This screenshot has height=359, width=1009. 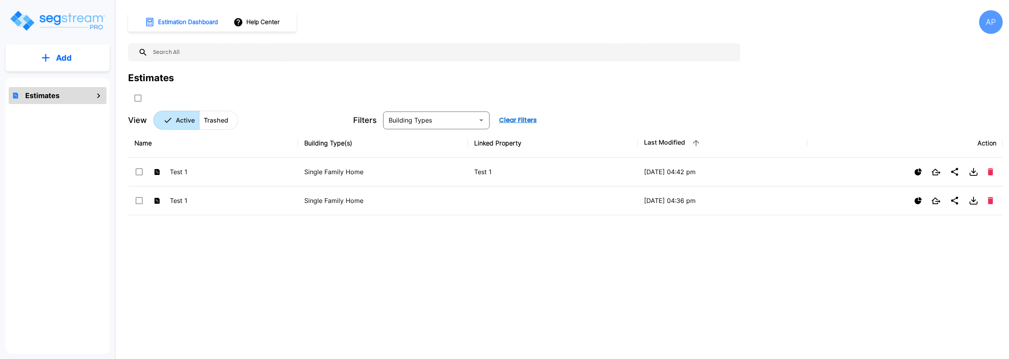 I want to click on th: Building Type(s), so click(x=383, y=143).